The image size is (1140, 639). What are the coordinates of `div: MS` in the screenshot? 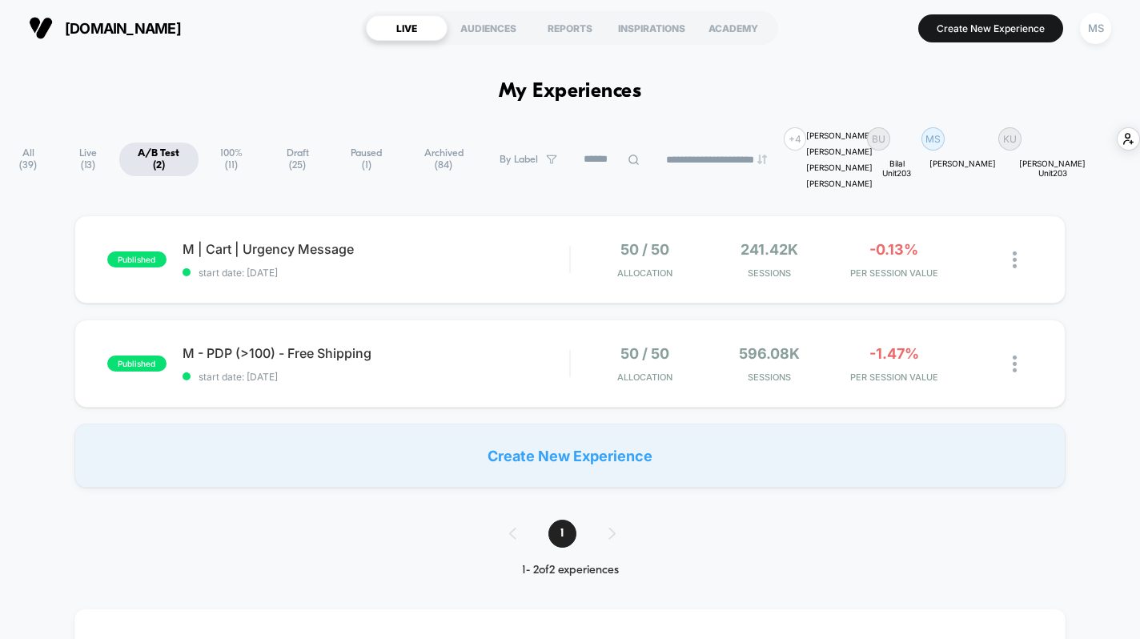 It's located at (1096, 28).